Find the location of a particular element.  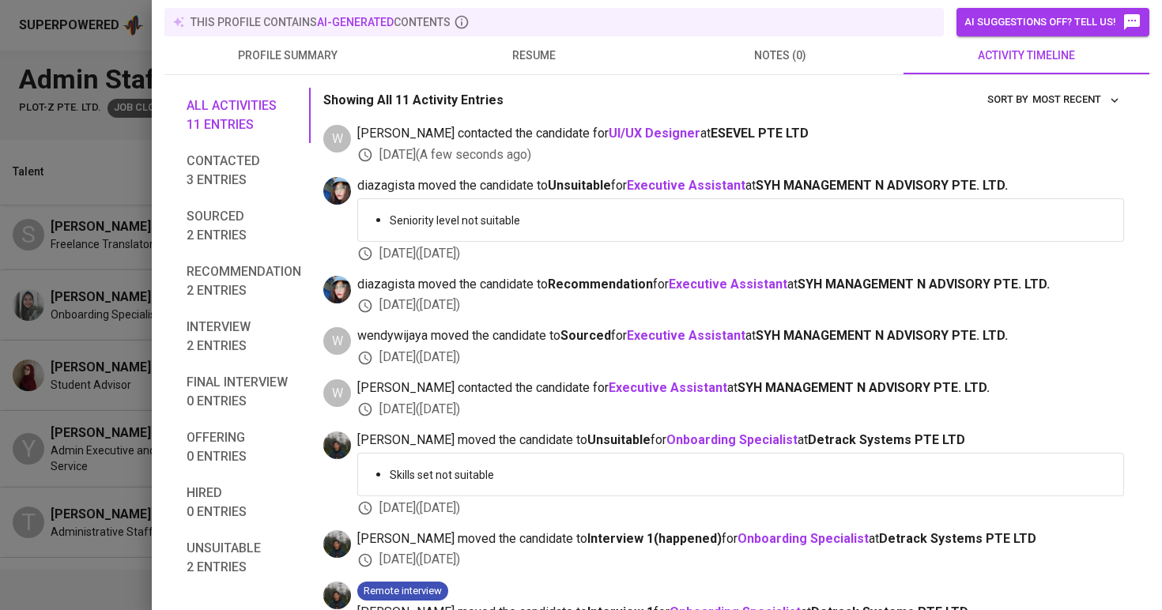

span: ESEVEL PTE LTD is located at coordinates (760, 133).